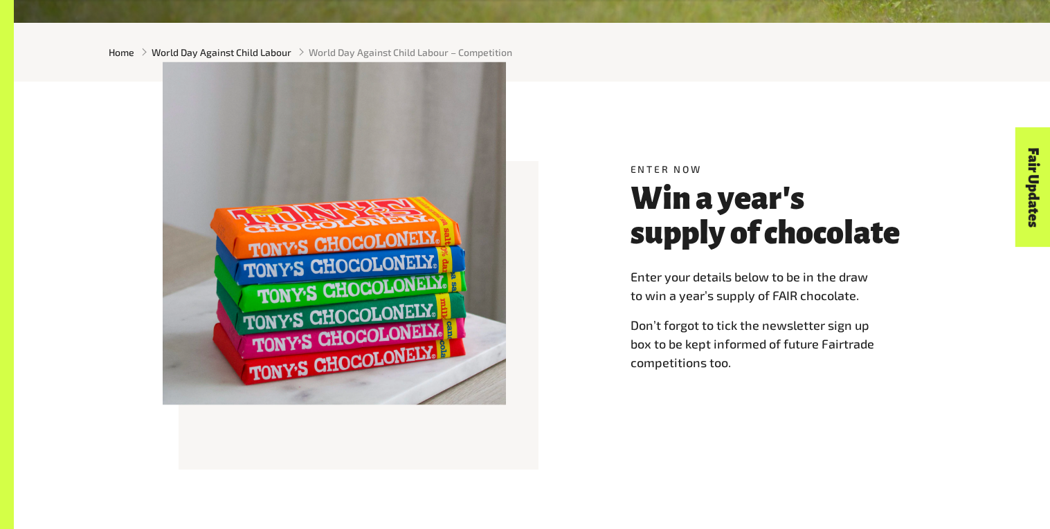 Image resolution: width=1050 pixels, height=529 pixels. Describe the element at coordinates (766, 287) in the screenshot. I see `p: Enter your details below to be in the draw to win a year’s supply of FAIR chocolate.` at that location.